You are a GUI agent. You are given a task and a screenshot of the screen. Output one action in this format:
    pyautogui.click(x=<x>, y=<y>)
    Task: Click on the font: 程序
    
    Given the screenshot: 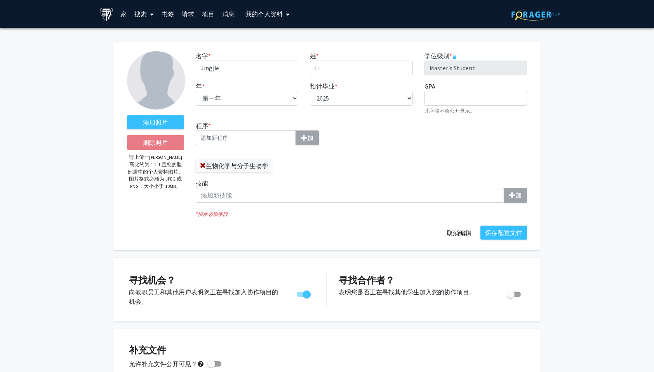 What is the action you would take?
    pyautogui.click(x=202, y=126)
    